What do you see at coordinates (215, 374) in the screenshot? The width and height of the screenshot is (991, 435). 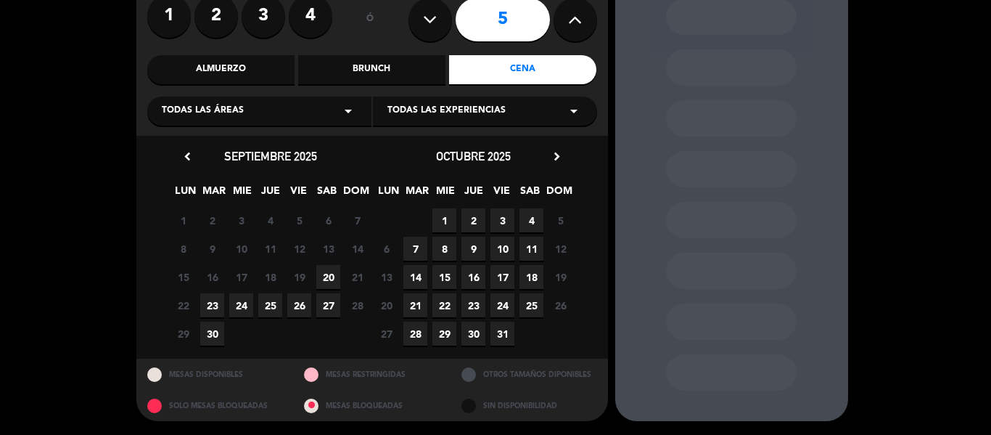 I see `div: MESAS DISPONIBLES` at bounding box center [215, 374].